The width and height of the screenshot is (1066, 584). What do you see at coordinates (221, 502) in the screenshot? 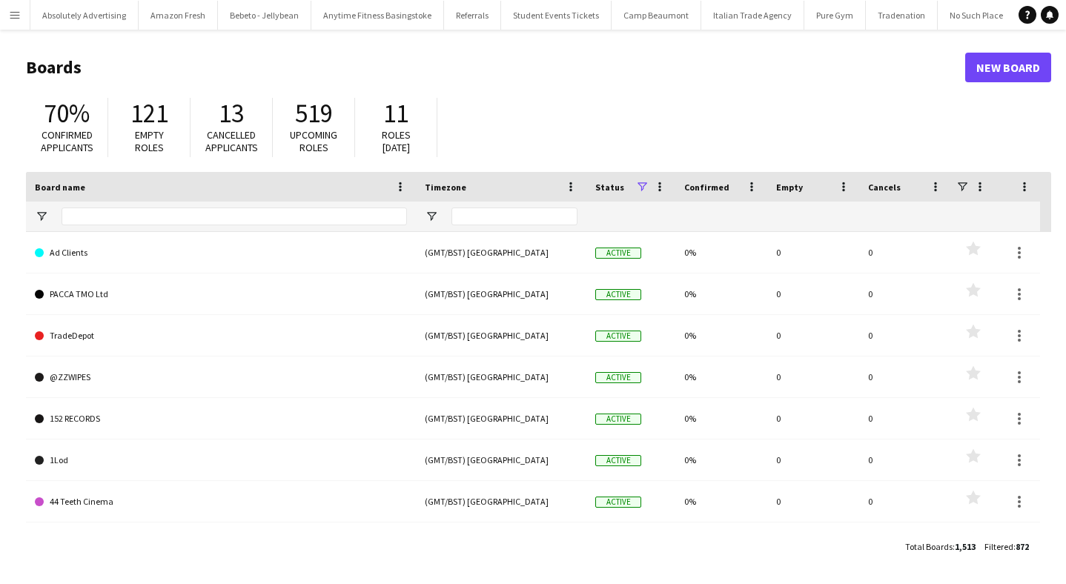
I see `a: 44 Teeth Cinema` at bounding box center [221, 502].